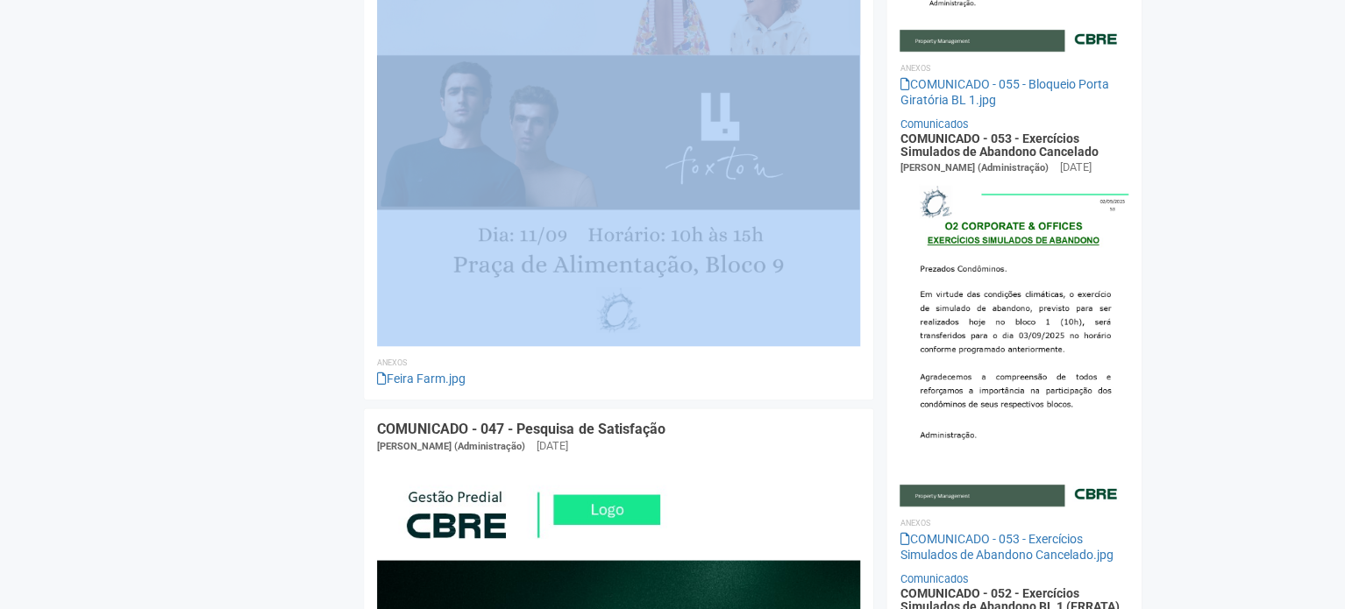  I want to click on a: COMUNICADO - 047 - Pesquisa de Satisfação, so click(521, 429).